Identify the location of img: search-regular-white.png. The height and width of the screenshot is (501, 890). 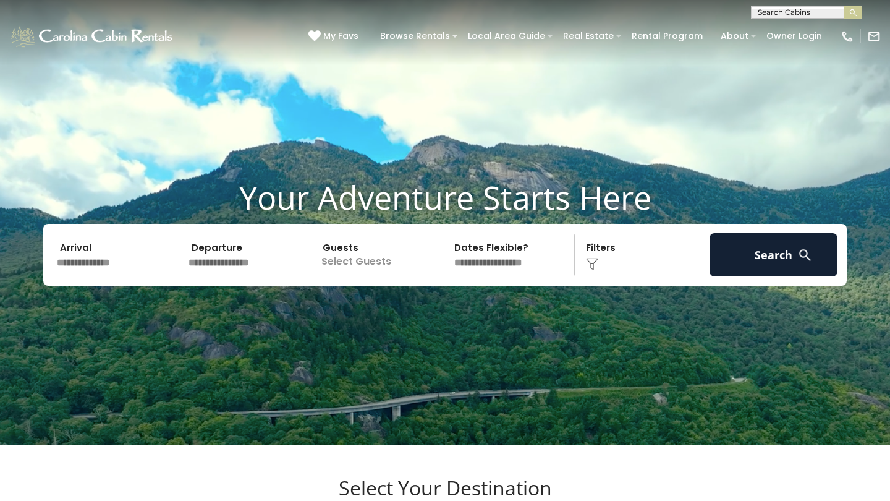
(805, 255).